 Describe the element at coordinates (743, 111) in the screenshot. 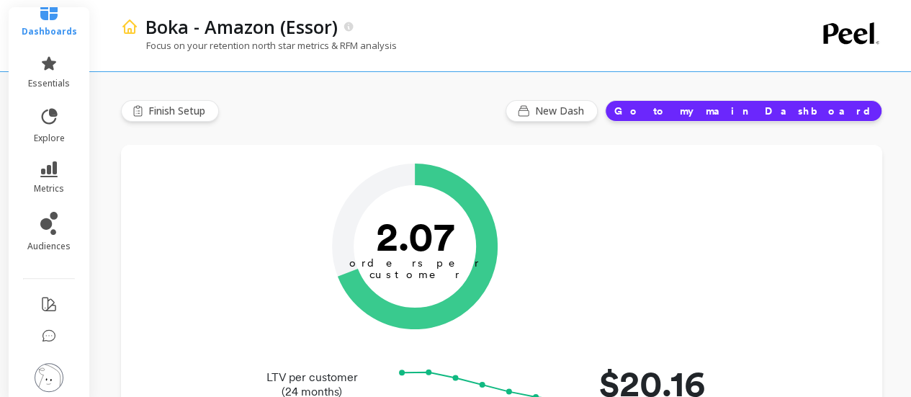

I see `button: Go to my main Dashboard` at that location.